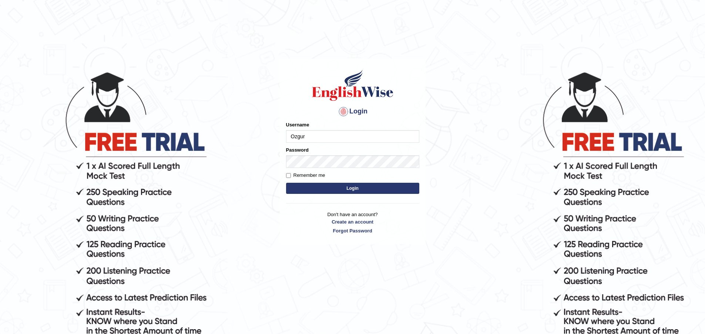  What do you see at coordinates (353, 111) in the screenshot?
I see `h4: Login` at bounding box center [353, 111].